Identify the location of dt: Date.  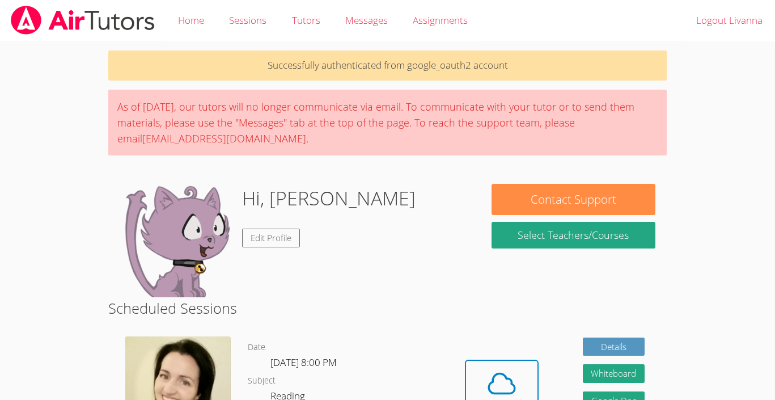
(256, 347).